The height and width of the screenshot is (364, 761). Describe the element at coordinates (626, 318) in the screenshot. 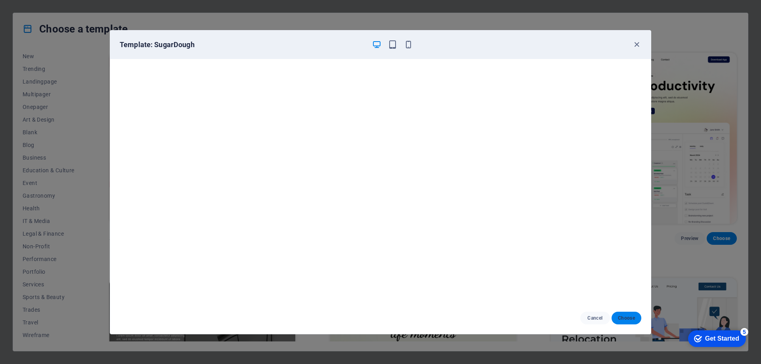

I see `button: Choose` at that location.